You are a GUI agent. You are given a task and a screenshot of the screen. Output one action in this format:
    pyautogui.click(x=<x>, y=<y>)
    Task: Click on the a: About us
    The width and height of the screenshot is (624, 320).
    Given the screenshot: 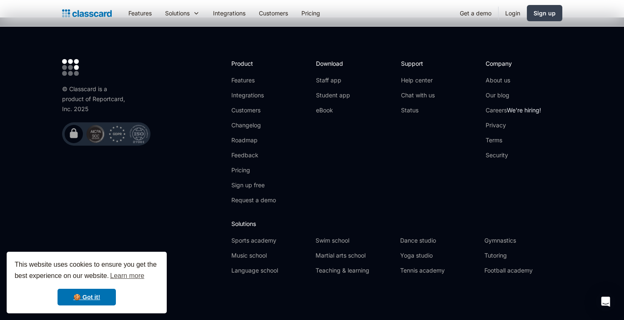 What is the action you would take?
    pyautogui.click(x=513, y=80)
    